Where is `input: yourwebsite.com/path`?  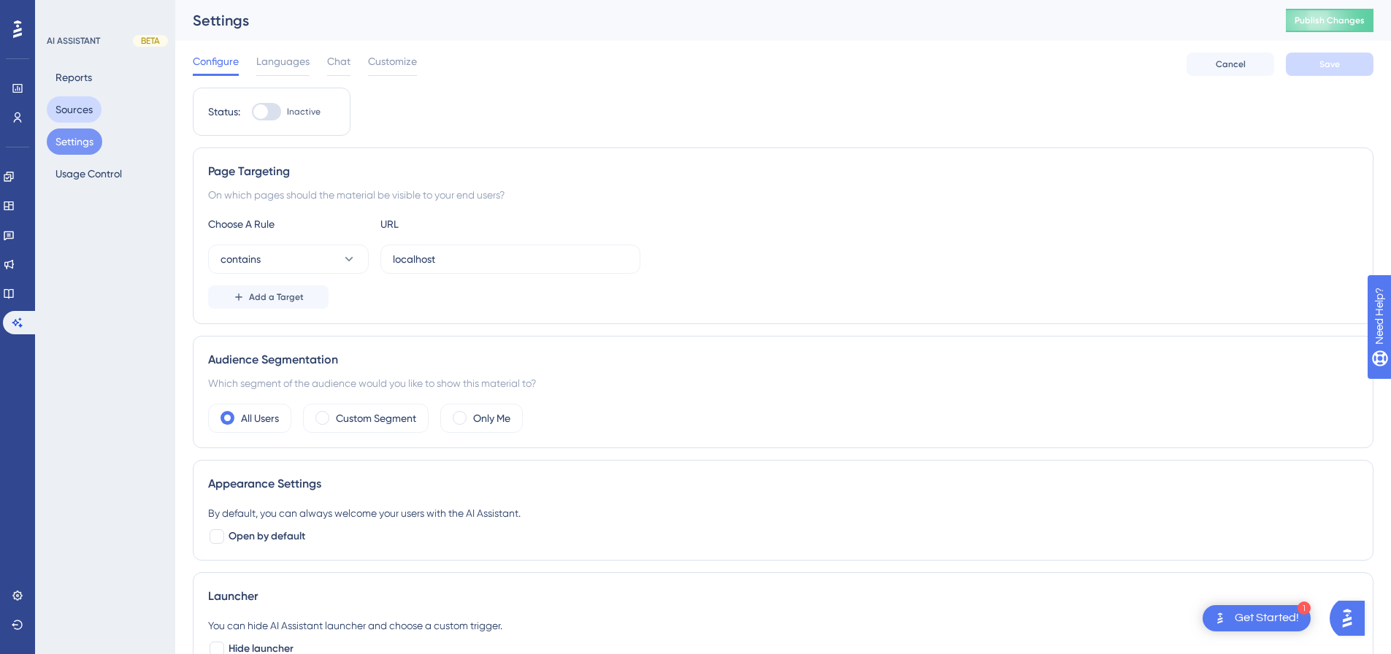 input: yourwebsite.com/path is located at coordinates (510, 259).